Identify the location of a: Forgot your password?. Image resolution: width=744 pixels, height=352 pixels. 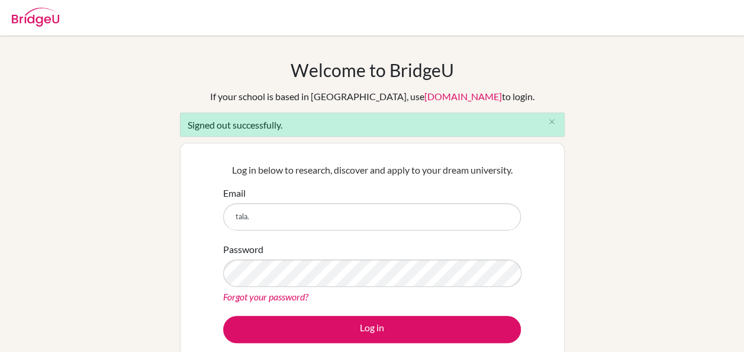
(266, 296).